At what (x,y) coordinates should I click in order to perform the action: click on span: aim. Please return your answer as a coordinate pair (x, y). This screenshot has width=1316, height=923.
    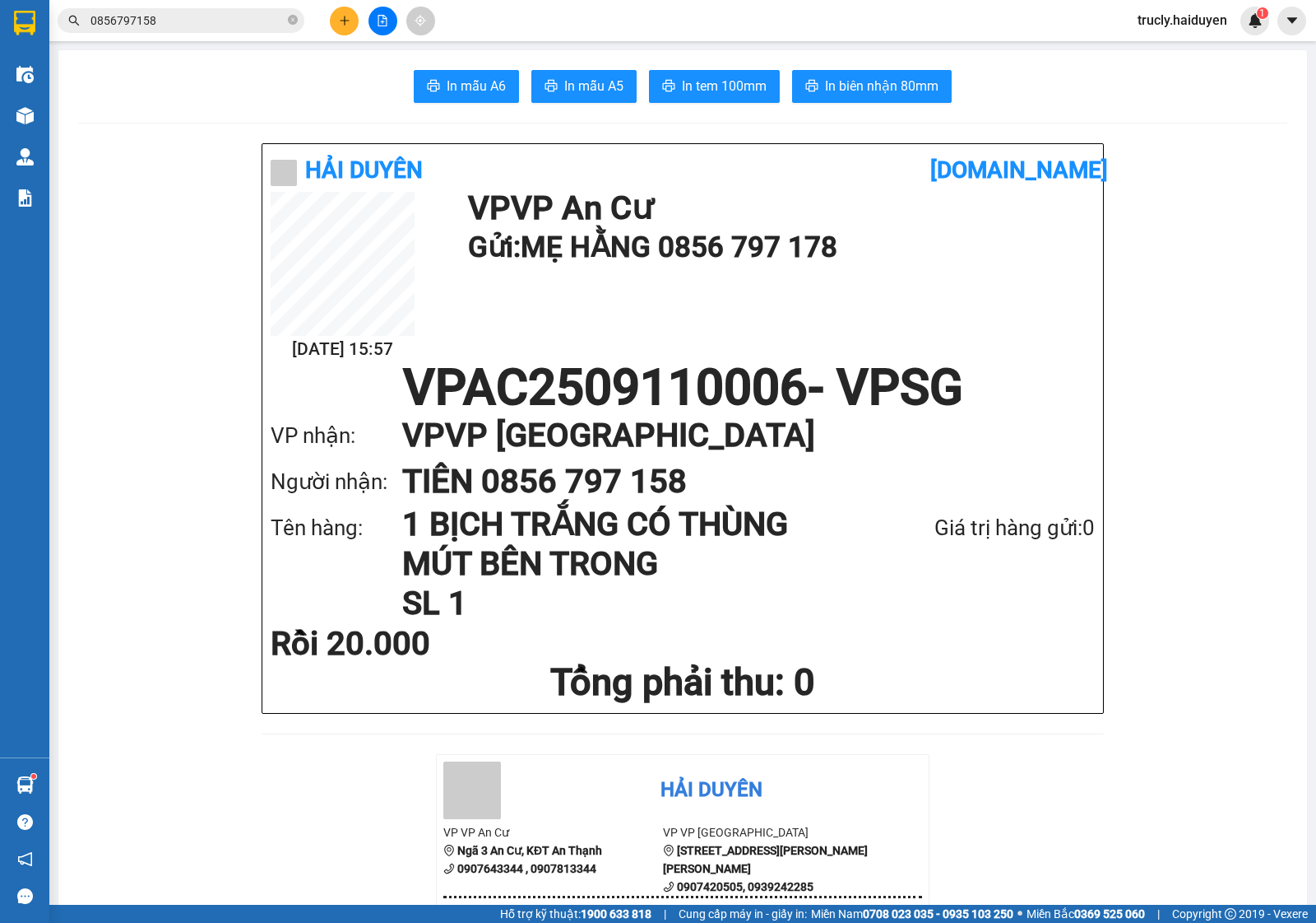
    Looking at the image, I should click on (421, 21).